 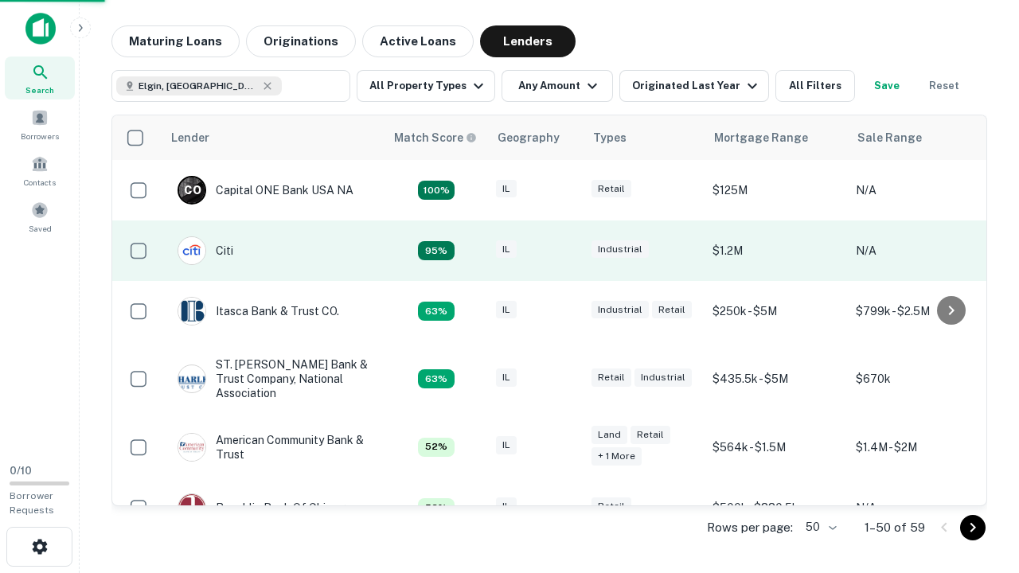 What do you see at coordinates (258, 311) in the screenshot?
I see `div: Itasca Bank & Trust CO.` at bounding box center [258, 311].